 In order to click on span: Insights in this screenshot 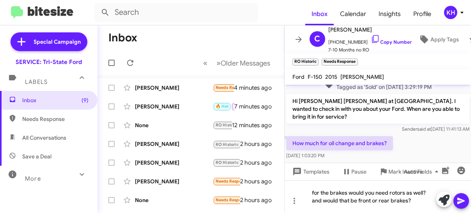, I will do `click(390, 14)`.